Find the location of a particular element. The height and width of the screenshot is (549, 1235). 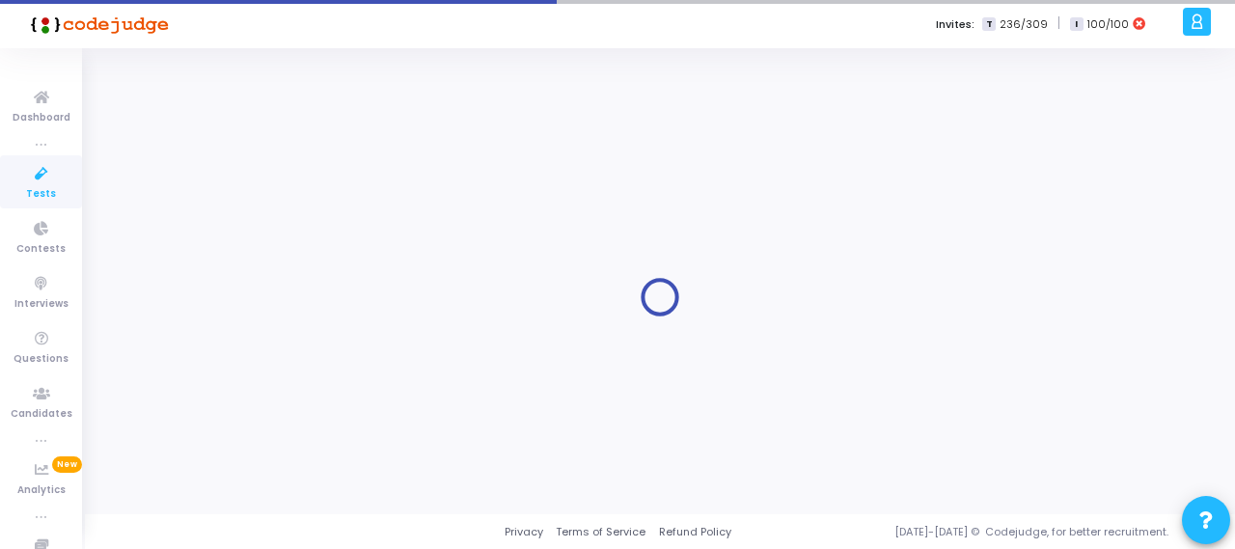

label: Invites: is located at coordinates (955, 24).